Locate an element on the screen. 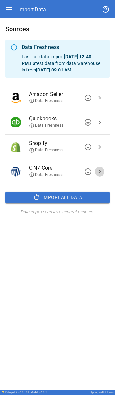 The height and width of the screenshot is (395, 115). span: sync is located at coordinates (37, 197).